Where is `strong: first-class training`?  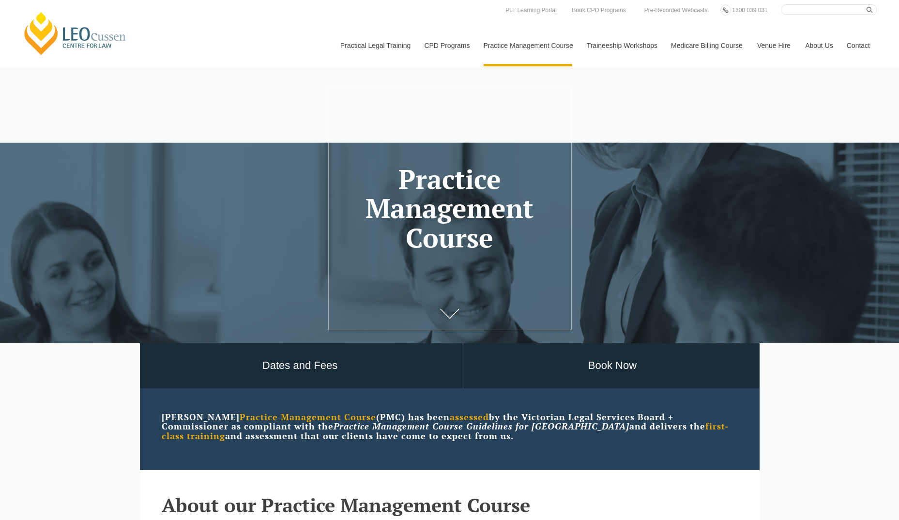 strong: first-class training is located at coordinates (445, 431).